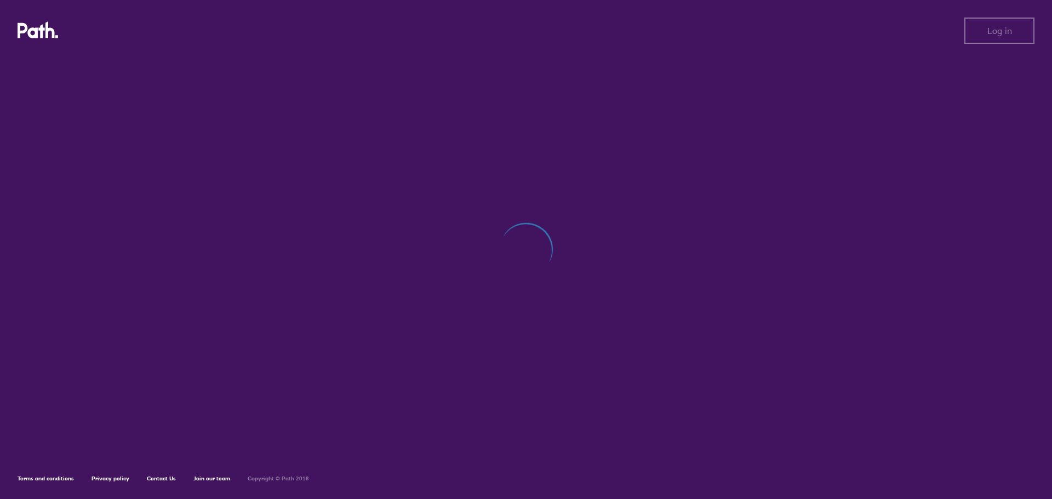 Image resolution: width=1052 pixels, height=499 pixels. Describe the element at coordinates (278, 479) in the screenshot. I see `h6: Copyright © Path 2018` at that location.